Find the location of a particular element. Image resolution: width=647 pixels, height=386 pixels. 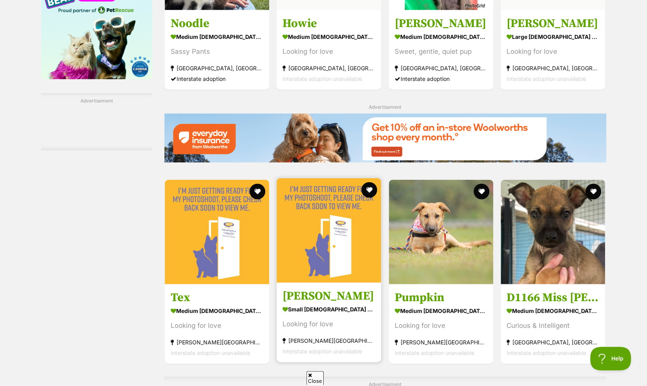

img: D1166 Miss Hilda - Mixed breed Dog is located at coordinates (553, 232).